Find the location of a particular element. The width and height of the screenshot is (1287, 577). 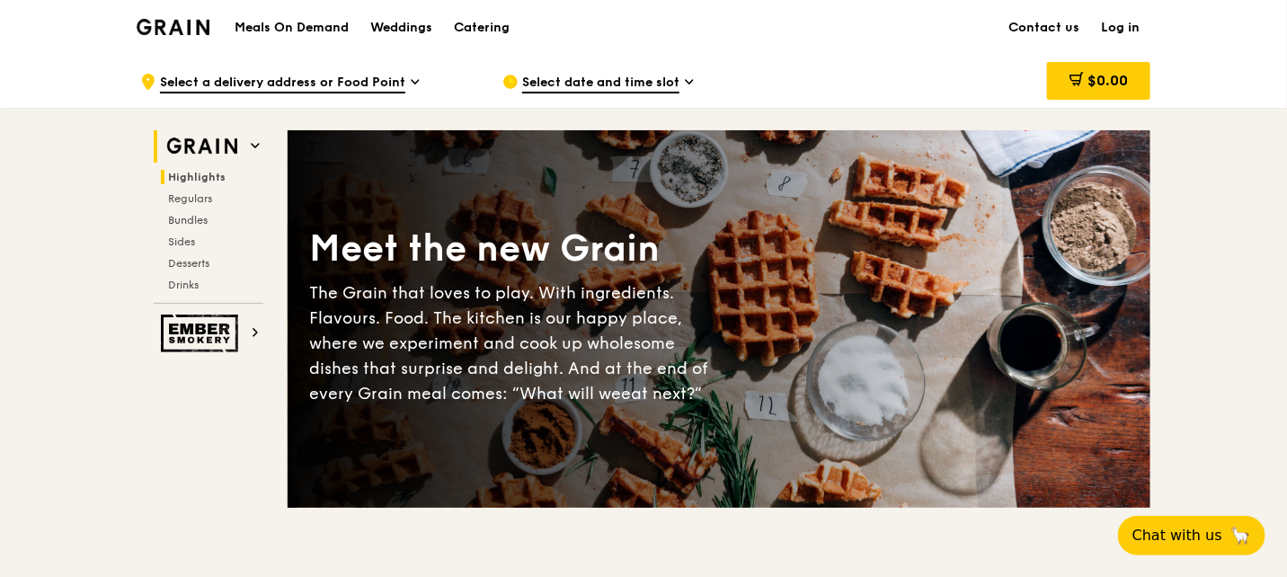

img: Grain web logo is located at coordinates (202, 146).